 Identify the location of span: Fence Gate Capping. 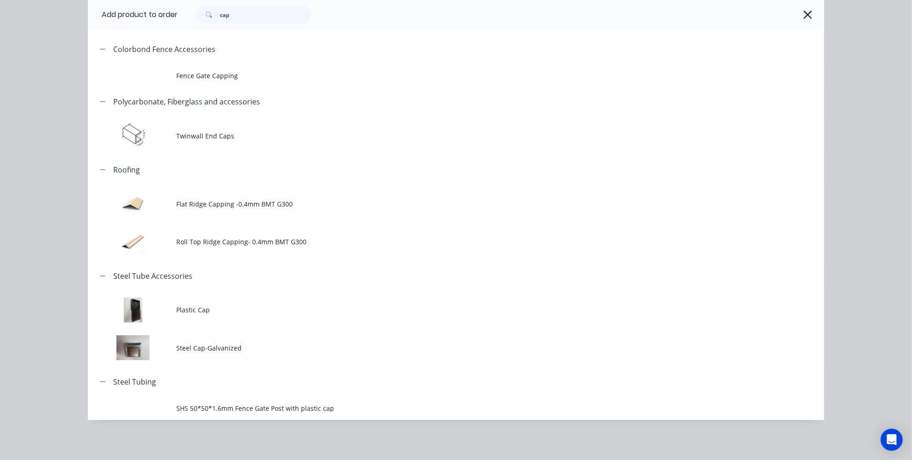
(435, 75).